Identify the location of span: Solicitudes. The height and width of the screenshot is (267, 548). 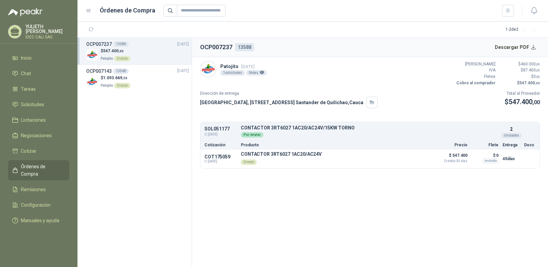
(32, 104).